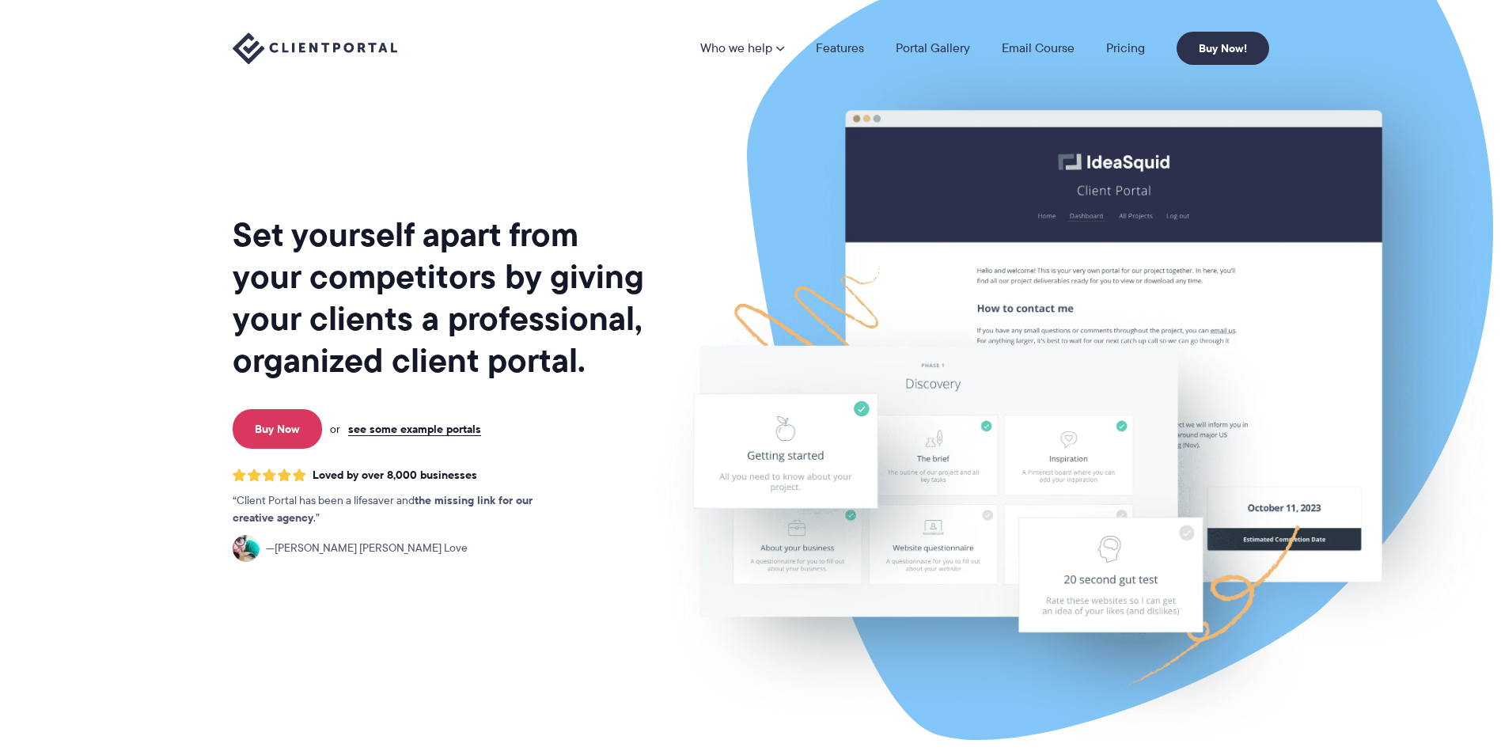  Describe the element at coordinates (440, 298) in the screenshot. I see `h1: Set yourself apart from your competitors by giving your clients a professional, organized client ...` at that location.